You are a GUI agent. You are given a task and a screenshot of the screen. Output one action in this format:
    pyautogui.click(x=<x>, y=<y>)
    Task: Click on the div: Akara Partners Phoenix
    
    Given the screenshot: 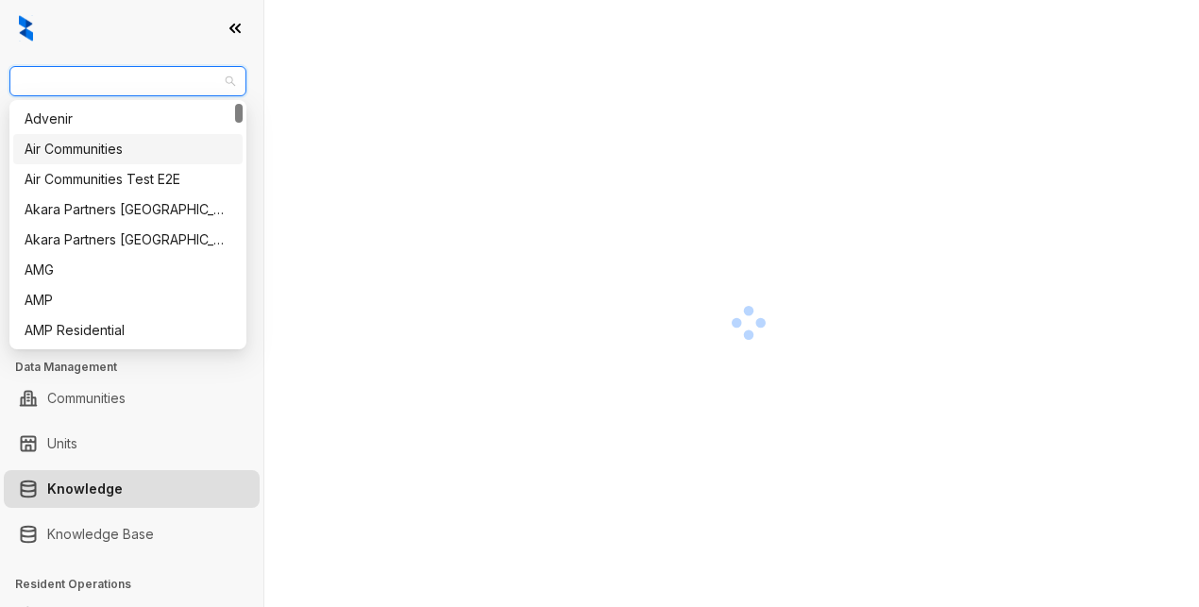 What is the action you would take?
    pyautogui.click(x=127, y=240)
    